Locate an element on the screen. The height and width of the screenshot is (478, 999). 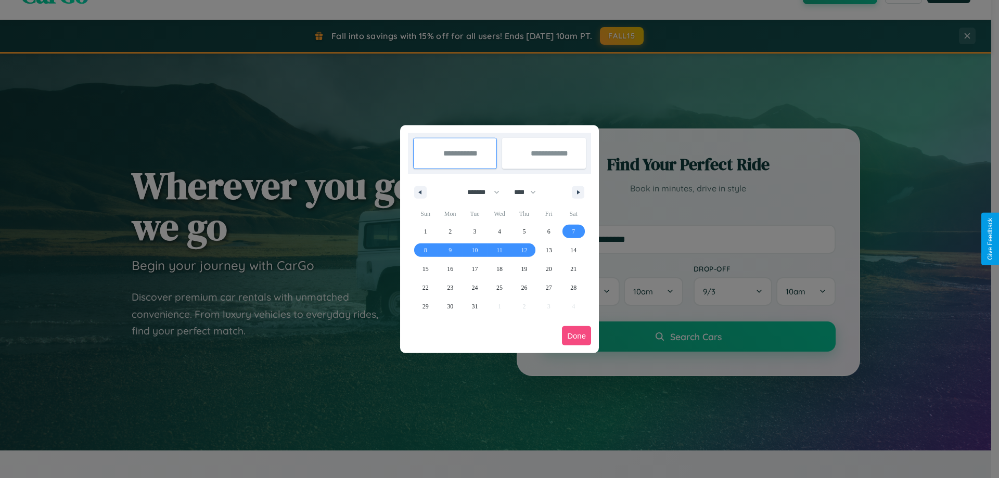
button: 23 is located at coordinates (450, 288).